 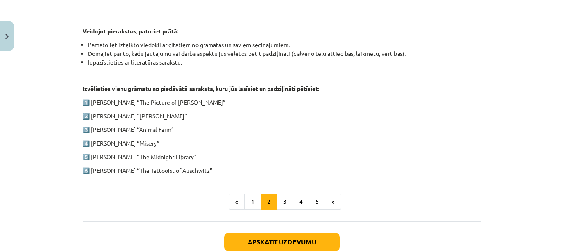 I want to click on img: icon-close-lesson-0947bae3869378f0d4975bcd49f059093ad1ed9edebbc8119c70593378902aed.svg, so click(x=7, y=36).